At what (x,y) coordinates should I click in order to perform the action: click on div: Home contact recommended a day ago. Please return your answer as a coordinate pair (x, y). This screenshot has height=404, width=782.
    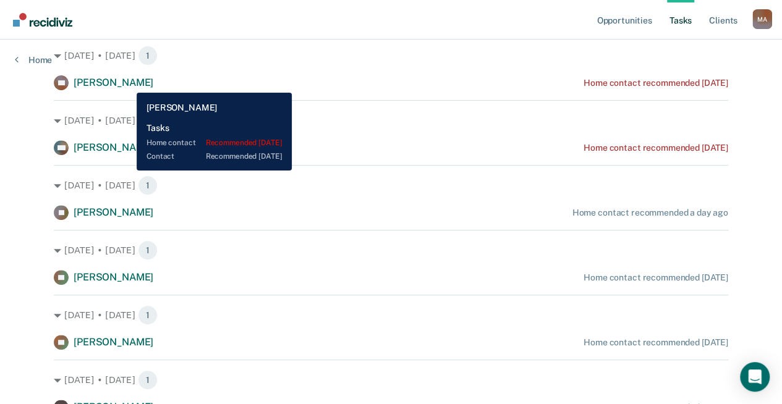
    Looking at the image, I should click on (650, 213).